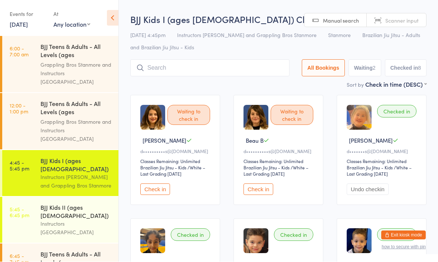  What do you see at coordinates (19, 213) in the screenshot?
I see `time: 5:45 - 6:45 pm` at bounding box center [19, 213].